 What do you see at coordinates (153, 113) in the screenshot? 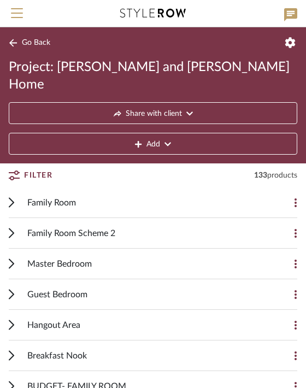
I see `button: Share with client` at bounding box center [153, 113].